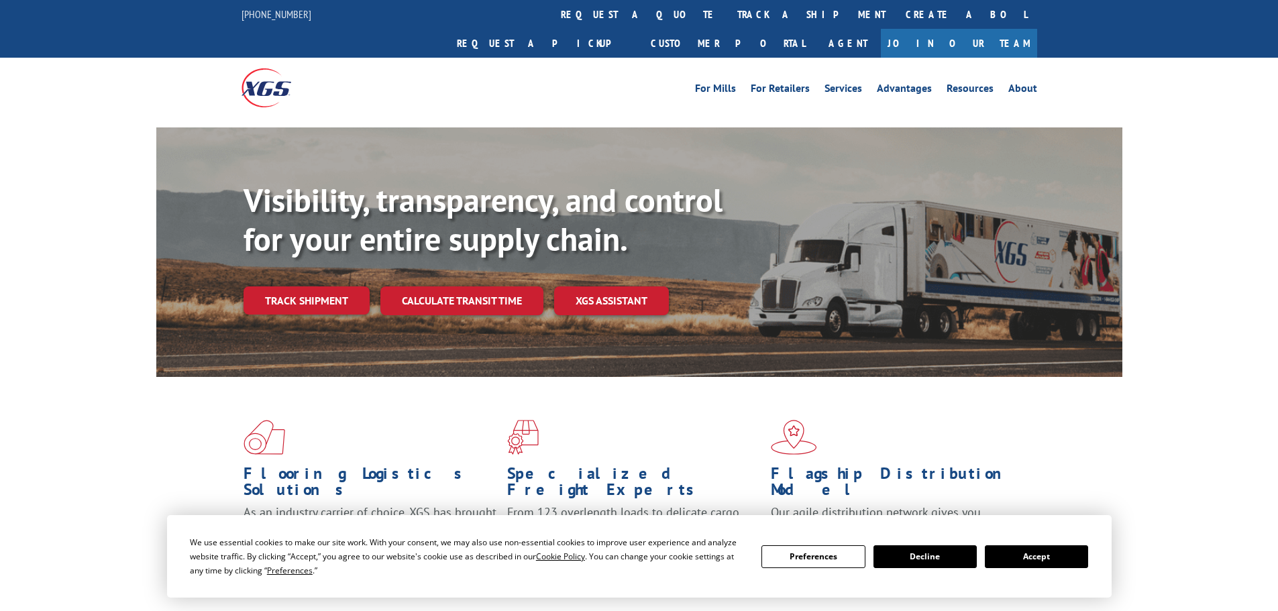 This screenshot has height=611, width=1278. I want to click on b: Visibility, transparency, and control for your entire supply chain., so click(483, 219).